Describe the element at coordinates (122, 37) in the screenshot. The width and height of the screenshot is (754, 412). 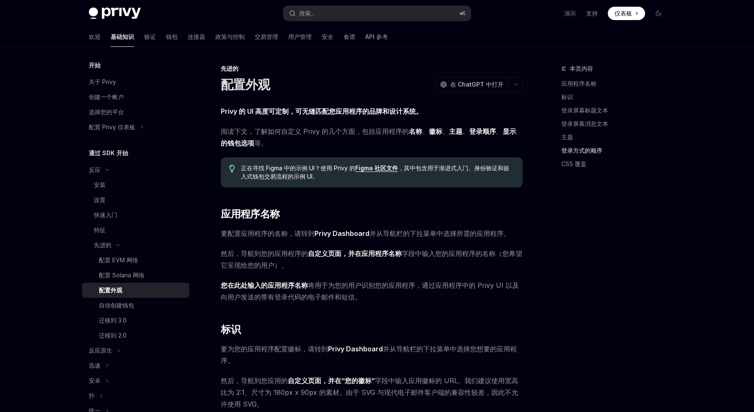
I see `a: 基础知识` at that location.